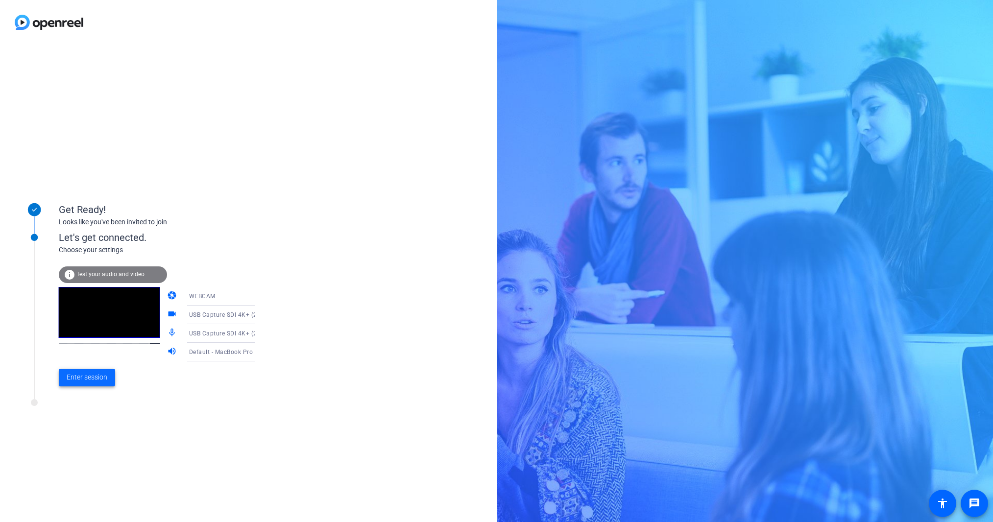 This screenshot has height=522, width=993. What do you see at coordinates (942, 503) in the screenshot?
I see `mat-icon: accessibility` at bounding box center [942, 503].